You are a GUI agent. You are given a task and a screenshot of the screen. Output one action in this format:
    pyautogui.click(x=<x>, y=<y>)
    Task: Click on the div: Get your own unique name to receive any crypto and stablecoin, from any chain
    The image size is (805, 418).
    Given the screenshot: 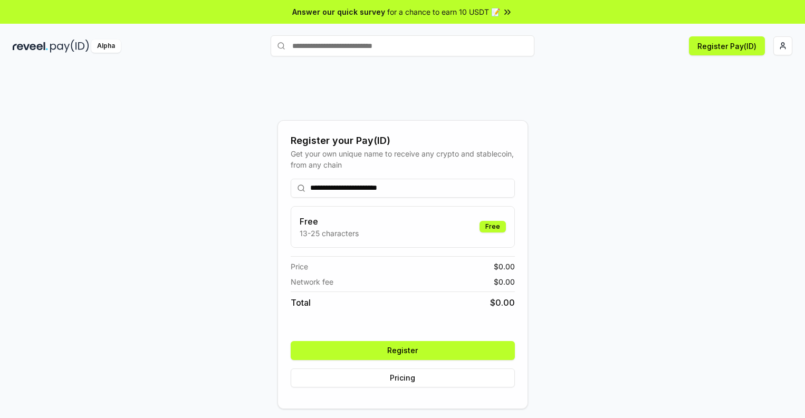 What is the action you would take?
    pyautogui.click(x=402, y=159)
    